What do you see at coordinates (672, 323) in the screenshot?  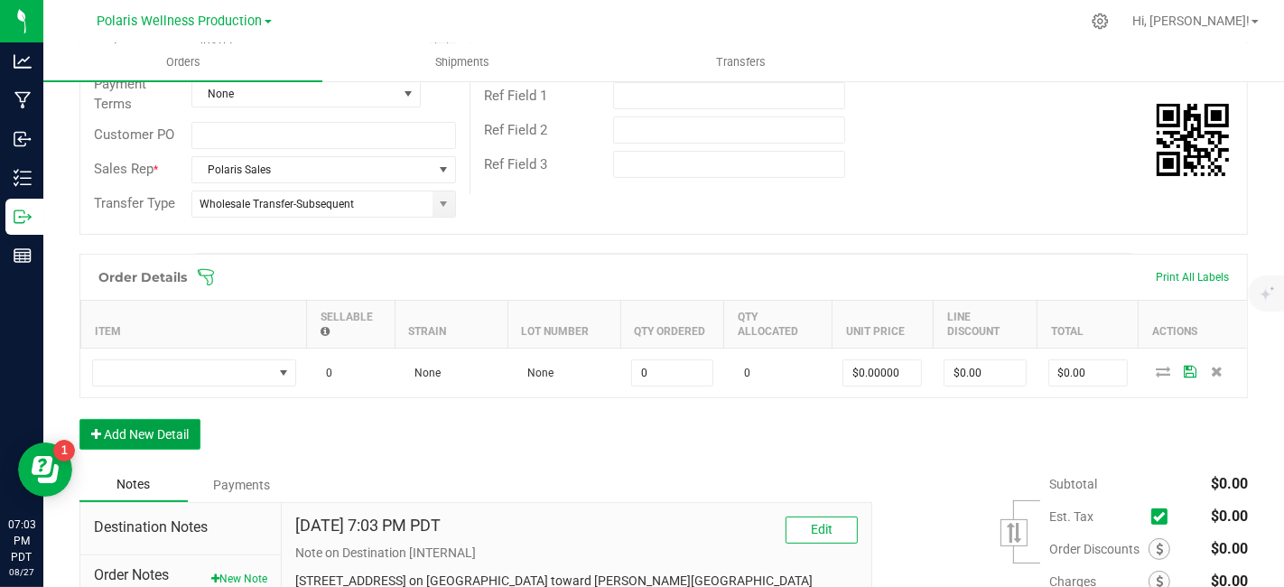 I see `th: Qty Ordered` at bounding box center [672, 323].